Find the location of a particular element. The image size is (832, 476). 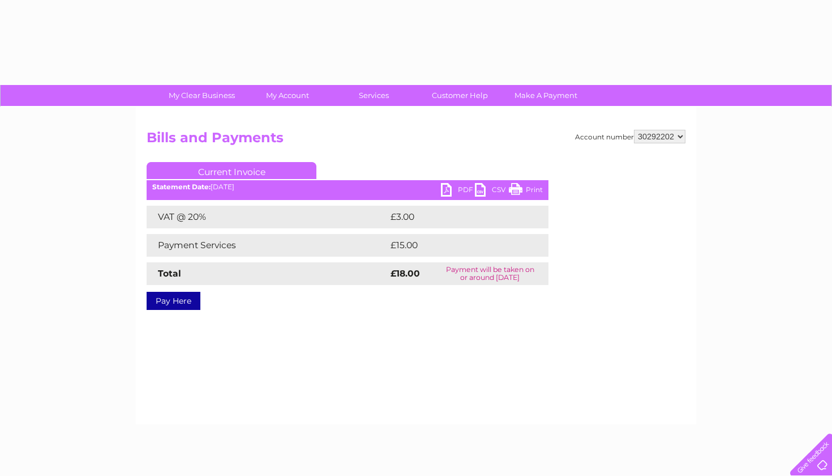

a: CSV is located at coordinates (492, 191).